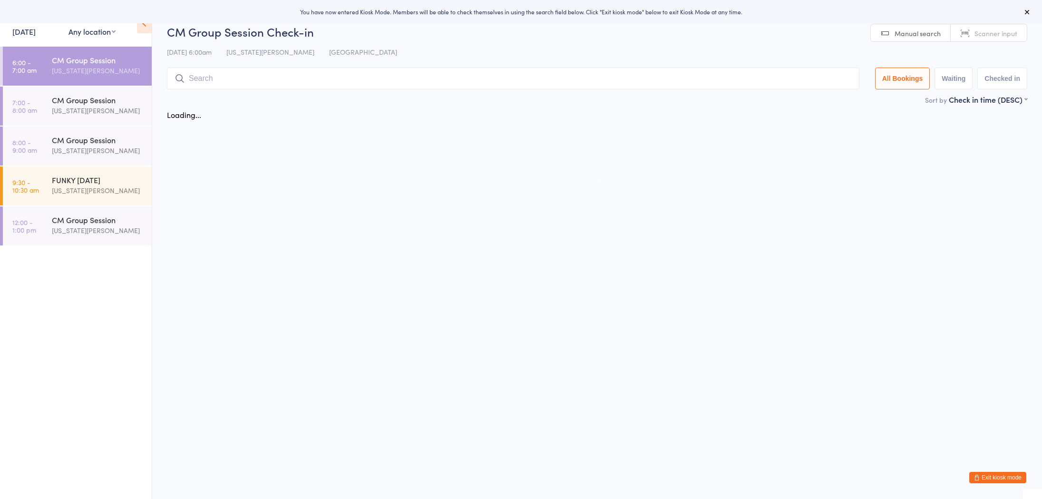 The height and width of the screenshot is (499, 1042). Describe the element at coordinates (954, 78) in the screenshot. I see `button: Waiting` at that location.